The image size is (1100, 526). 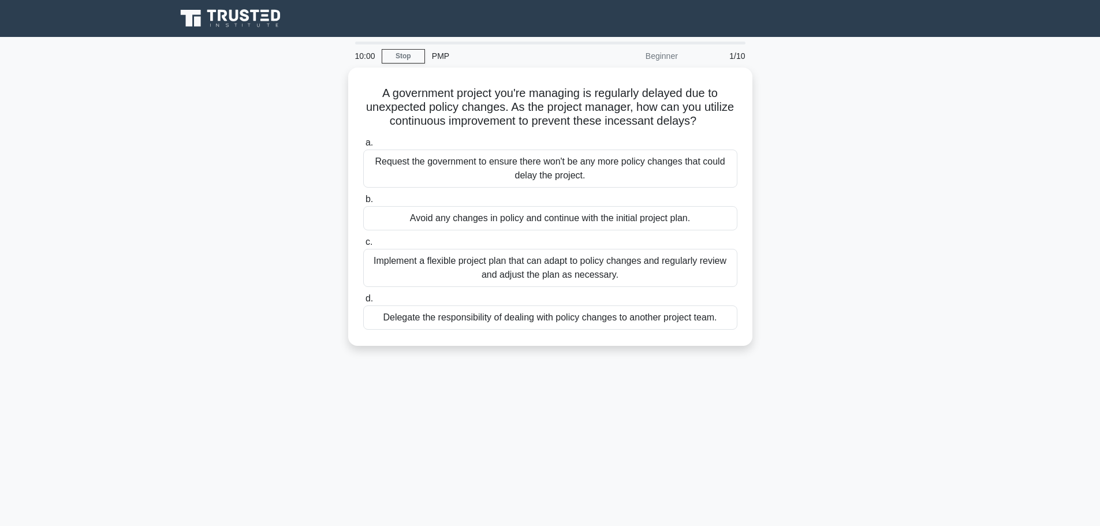 What do you see at coordinates (365, 56) in the screenshot?
I see `div: 10:00` at bounding box center [365, 56].